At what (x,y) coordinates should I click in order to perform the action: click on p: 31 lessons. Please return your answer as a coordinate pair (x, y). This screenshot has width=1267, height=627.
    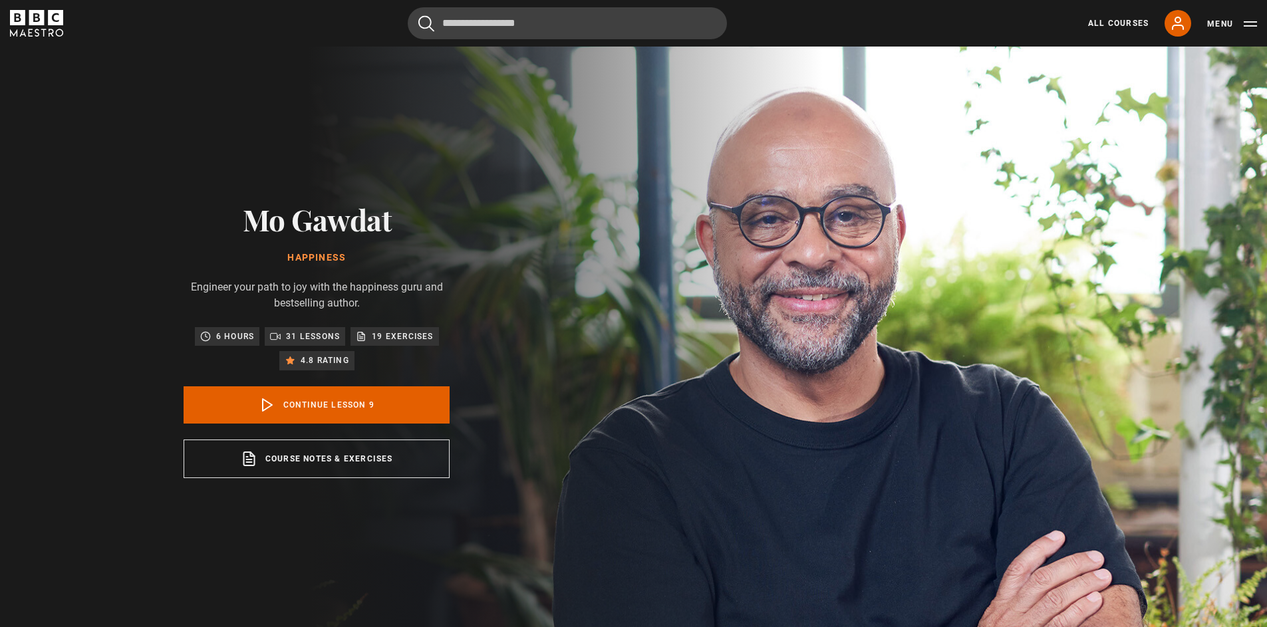
    Looking at the image, I should click on (312, 336).